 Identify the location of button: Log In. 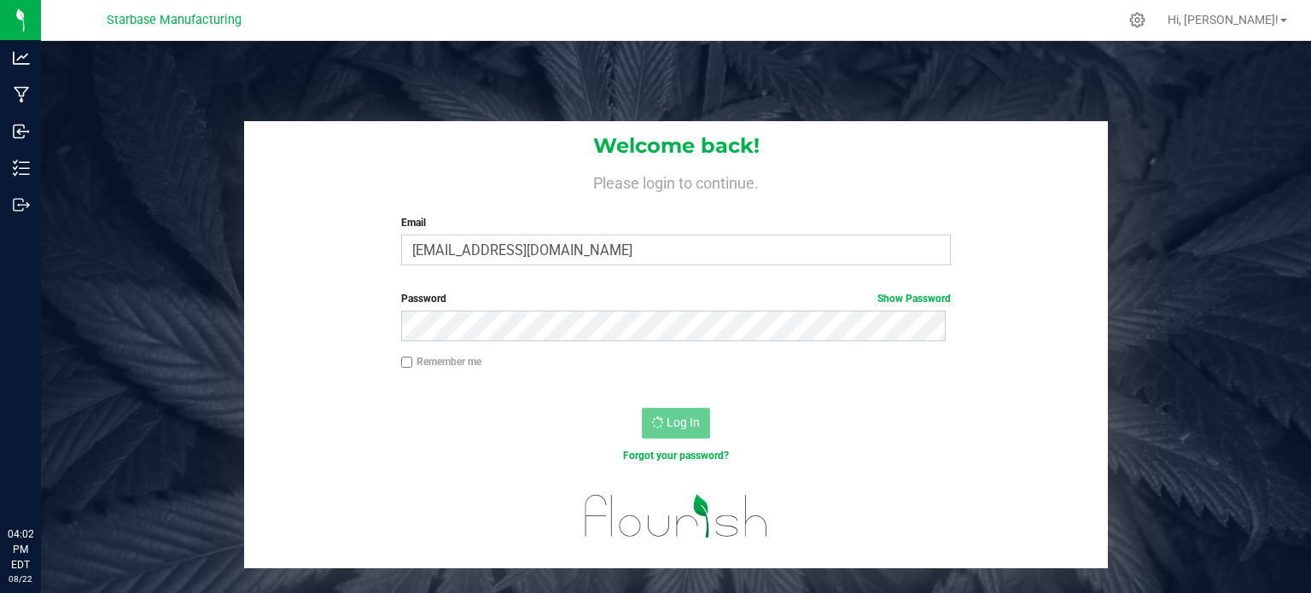
(676, 424).